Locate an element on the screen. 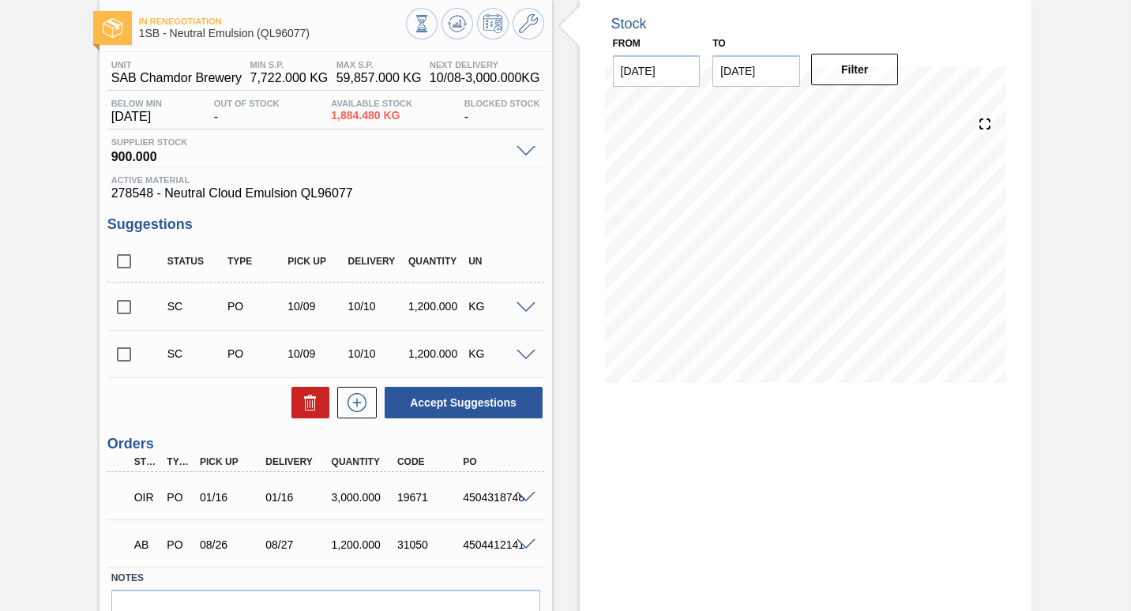  div: UN is located at coordinates (497, 261).